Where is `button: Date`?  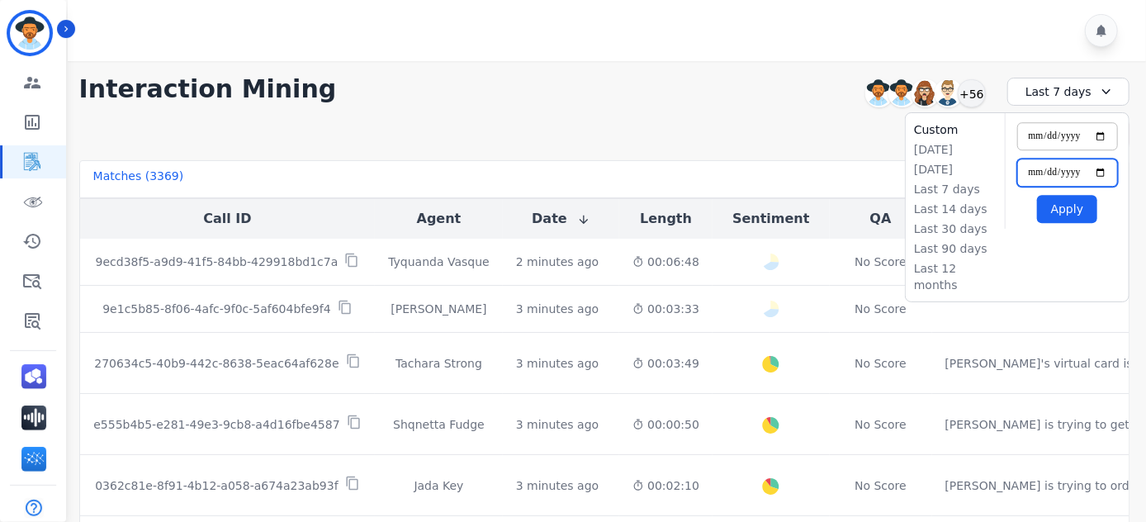 button: Date is located at coordinates (561, 219).